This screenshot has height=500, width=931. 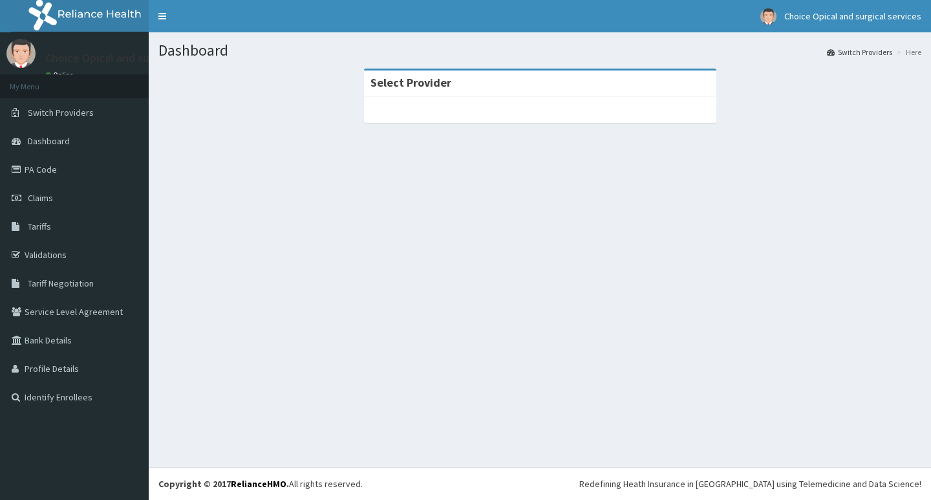 I want to click on p: Choice Opical and surgical services, so click(x=133, y=58).